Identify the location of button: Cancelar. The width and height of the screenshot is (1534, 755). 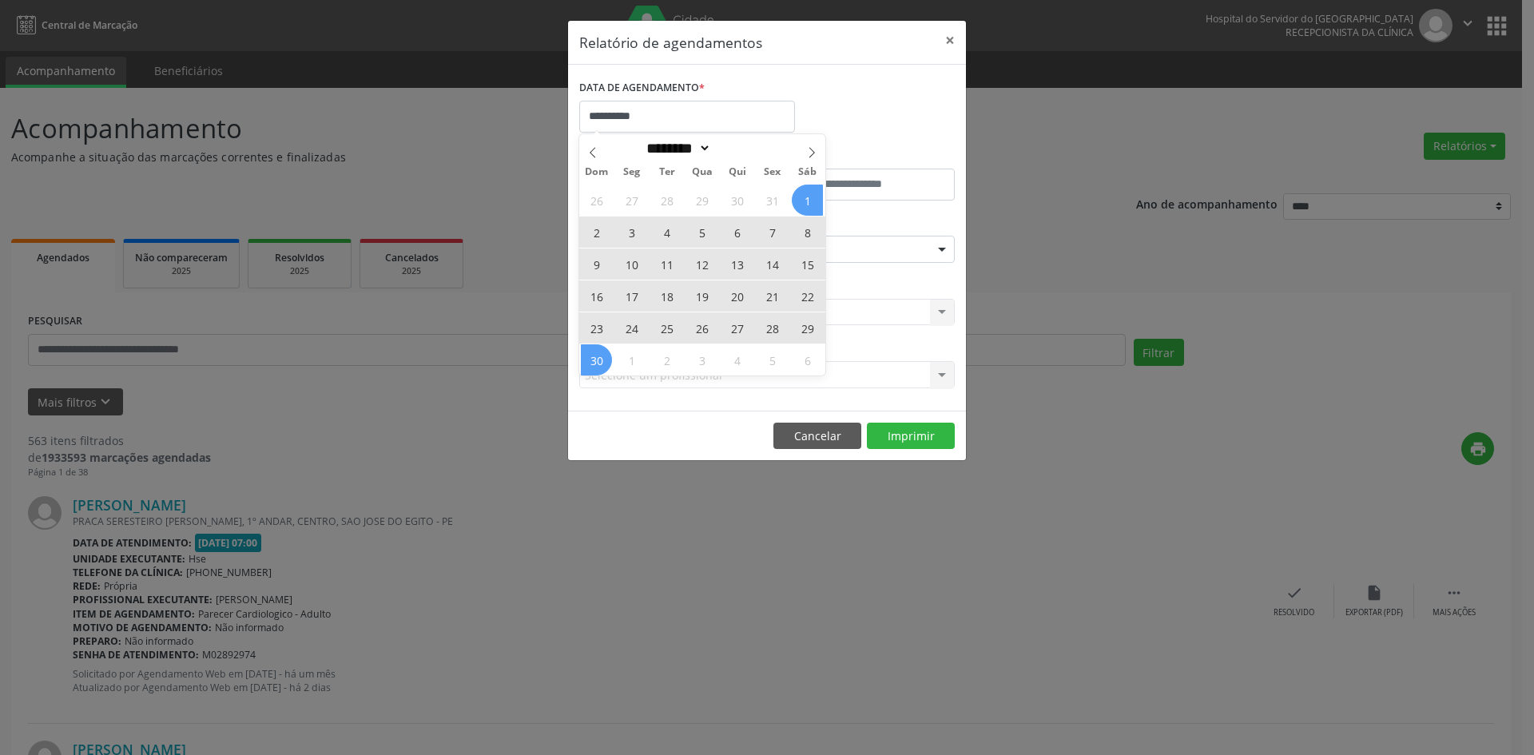
(817, 436).